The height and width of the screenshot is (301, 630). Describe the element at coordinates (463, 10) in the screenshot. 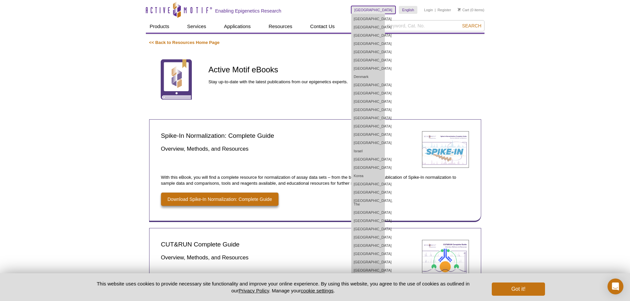

I see `a: Cart` at that location.